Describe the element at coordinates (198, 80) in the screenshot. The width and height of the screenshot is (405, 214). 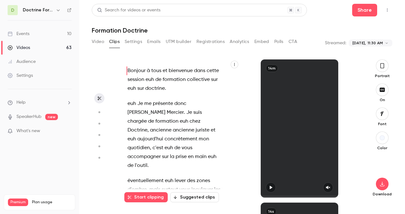
I see `span: collective` at that location.